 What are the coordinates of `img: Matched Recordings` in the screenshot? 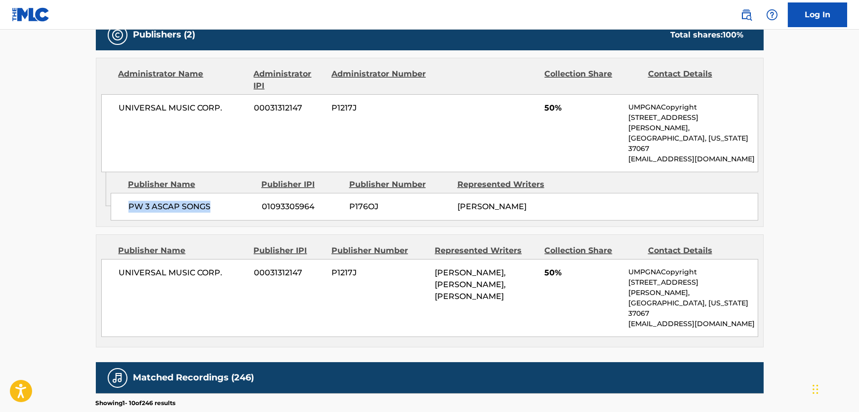 It's located at (118, 378).